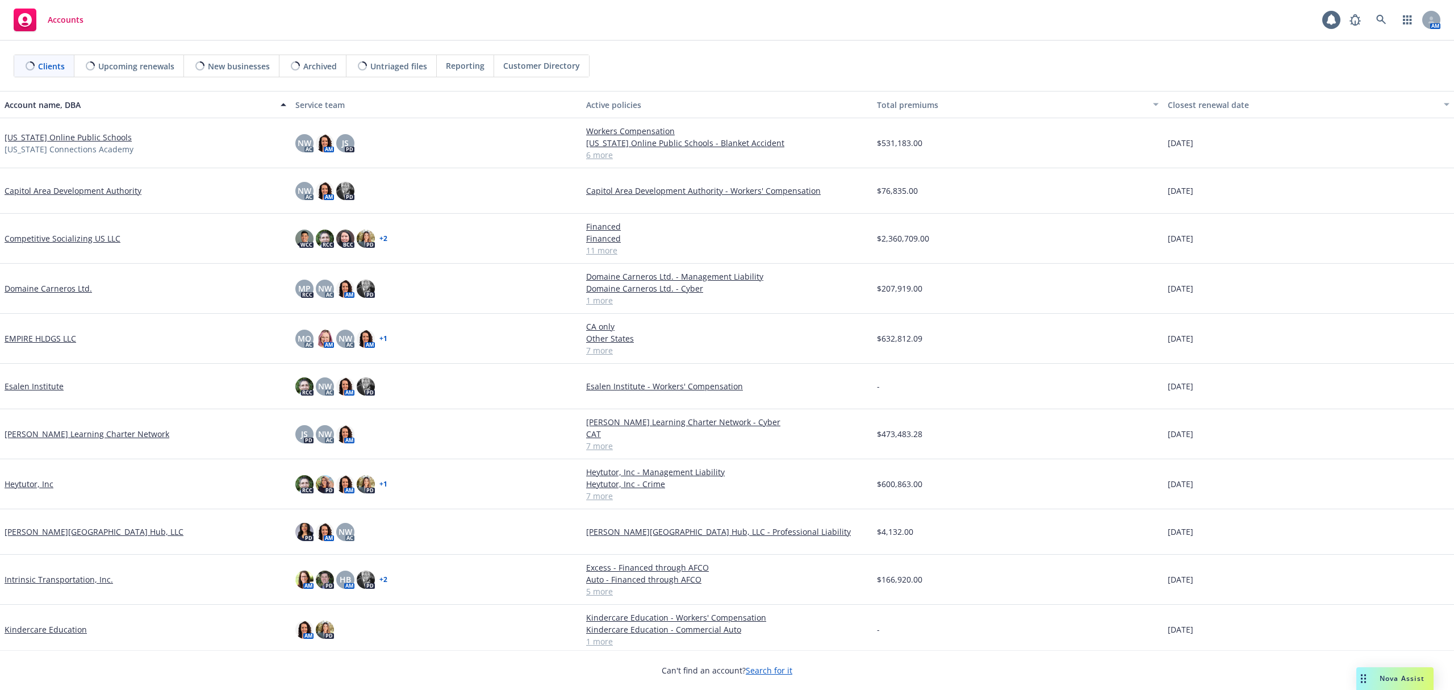 The width and height of the screenshot is (1454, 690). Describe the element at coordinates (727, 641) in the screenshot. I see `a: 1 more` at that location.